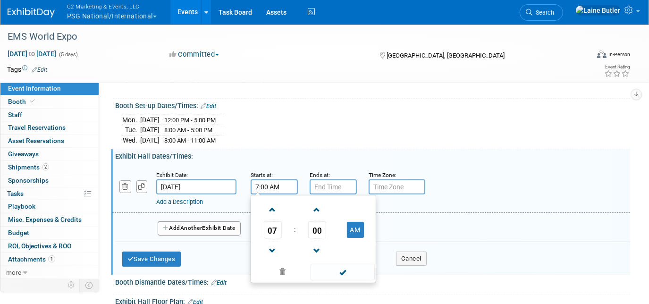  I want to click on a: more, so click(50, 272).